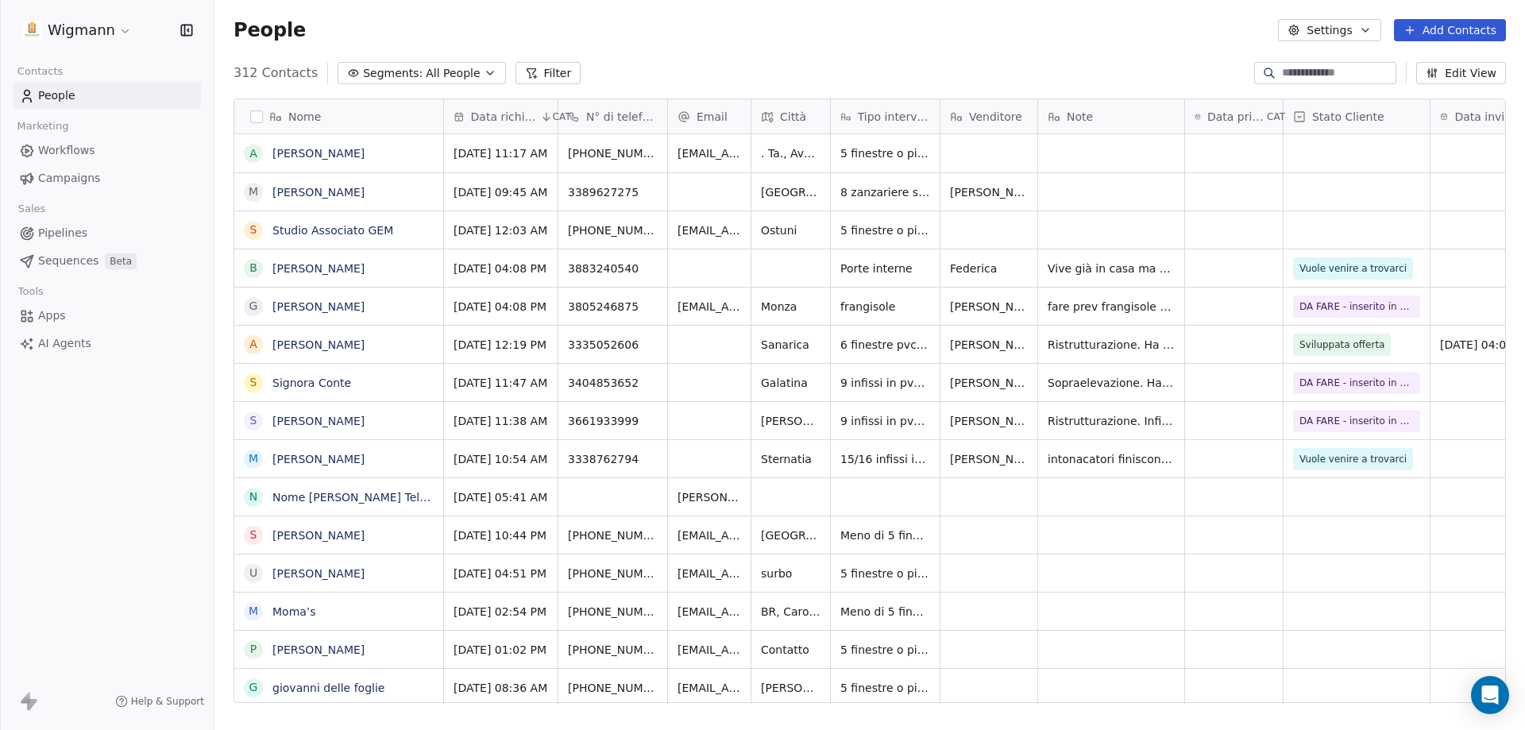  Describe the element at coordinates (69, 178) in the screenshot. I see `span: Campaigns` at that location.